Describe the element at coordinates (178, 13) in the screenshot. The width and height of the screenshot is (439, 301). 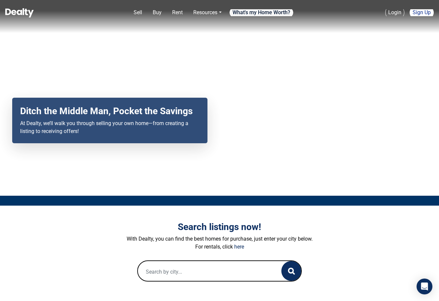
I see `a: Rent` at that location.